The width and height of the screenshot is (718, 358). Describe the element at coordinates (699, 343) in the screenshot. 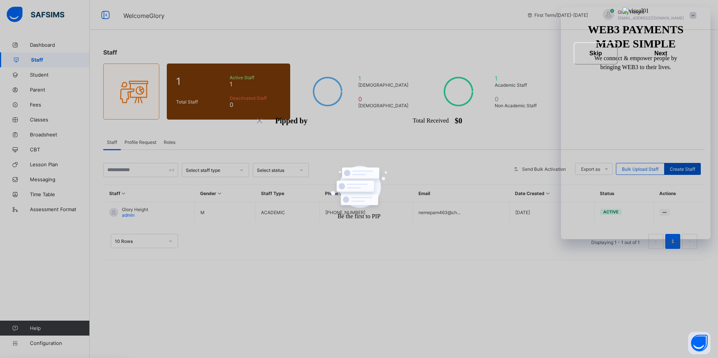

I see `button: Open asap` at that location.